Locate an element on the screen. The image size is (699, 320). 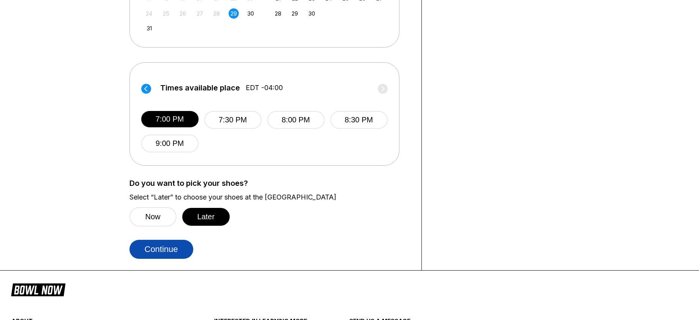
div: Not available Tuesday, August 26th, 2025 is located at coordinates (183, 13).